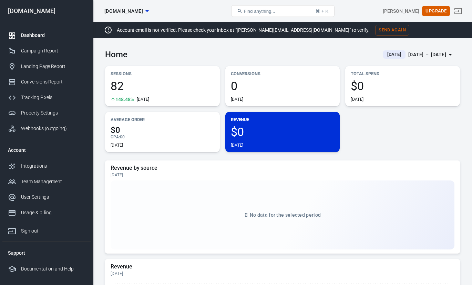  What do you see at coordinates (47, 150) in the screenshot?
I see `li: Account` at bounding box center [47, 150].